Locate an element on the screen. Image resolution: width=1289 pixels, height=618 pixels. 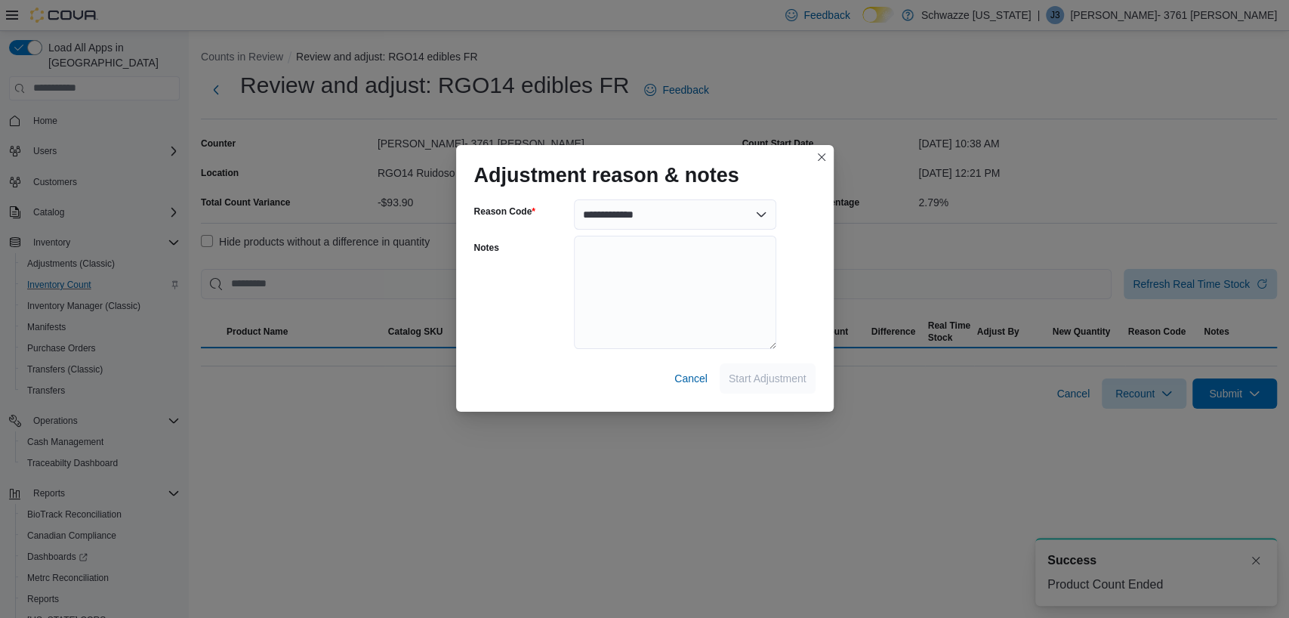
button: Closes this modal window is located at coordinates (822, 157).